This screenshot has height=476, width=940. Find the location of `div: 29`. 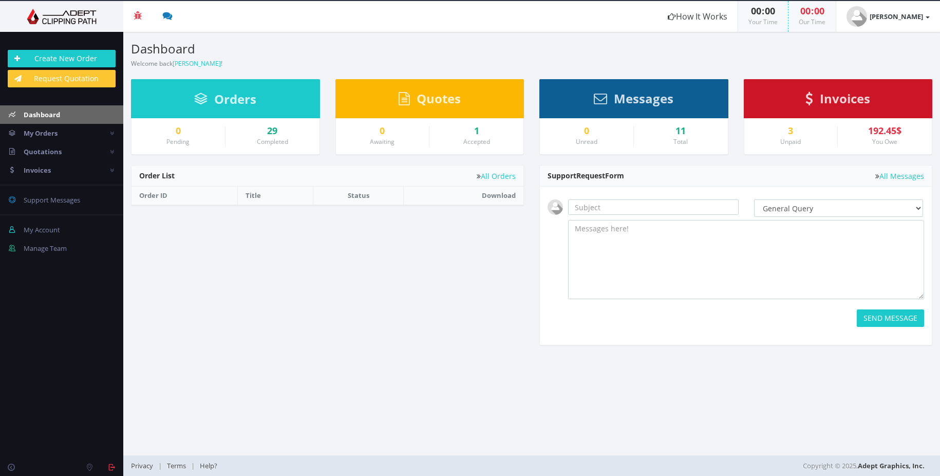

div: 29 is located at coordinates (272, 131).